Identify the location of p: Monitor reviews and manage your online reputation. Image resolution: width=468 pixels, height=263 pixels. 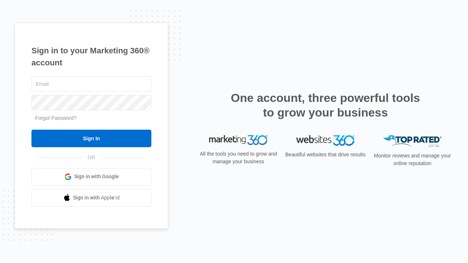
(413, 160).